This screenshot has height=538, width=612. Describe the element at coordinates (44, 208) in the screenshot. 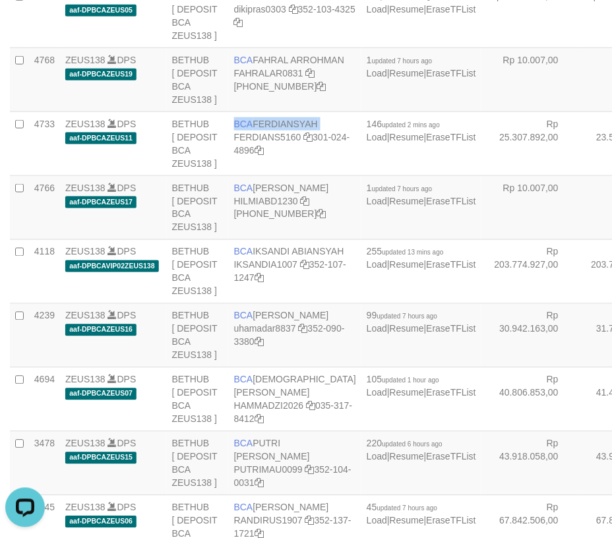

I see `td: 4766` at that location.